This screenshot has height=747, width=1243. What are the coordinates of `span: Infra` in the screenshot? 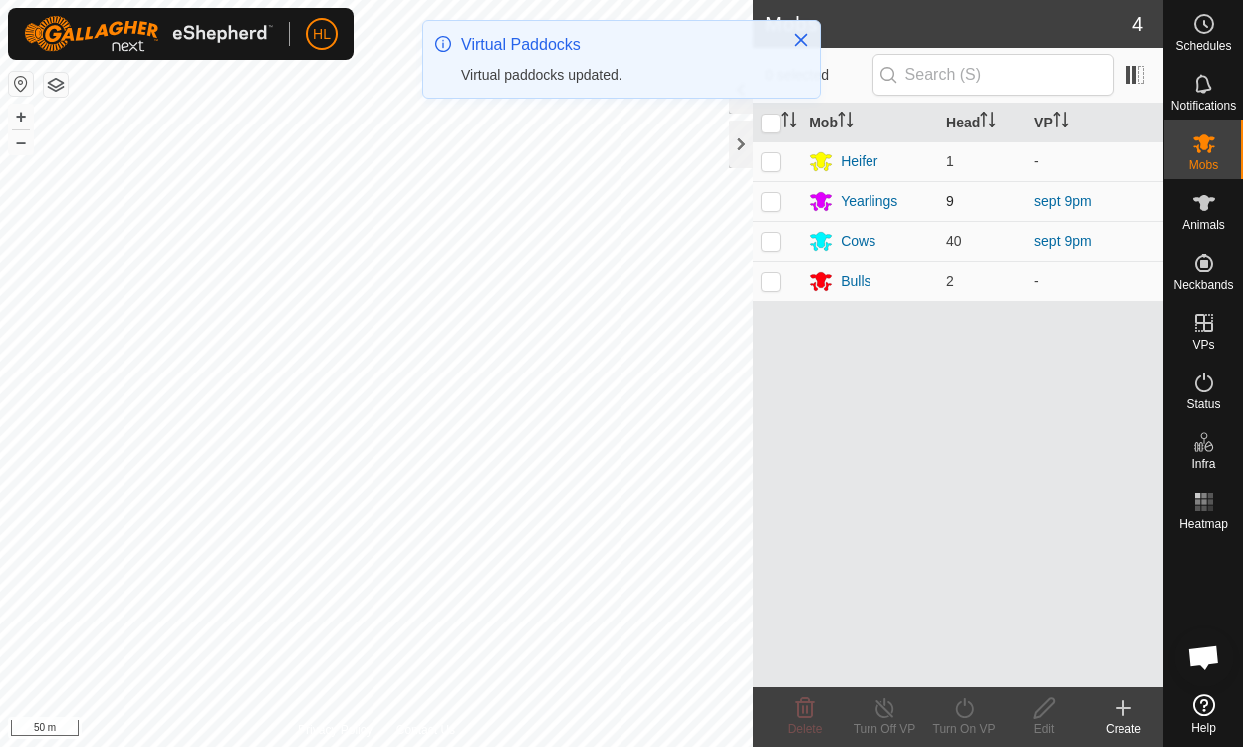 It's located at (1203, 464).